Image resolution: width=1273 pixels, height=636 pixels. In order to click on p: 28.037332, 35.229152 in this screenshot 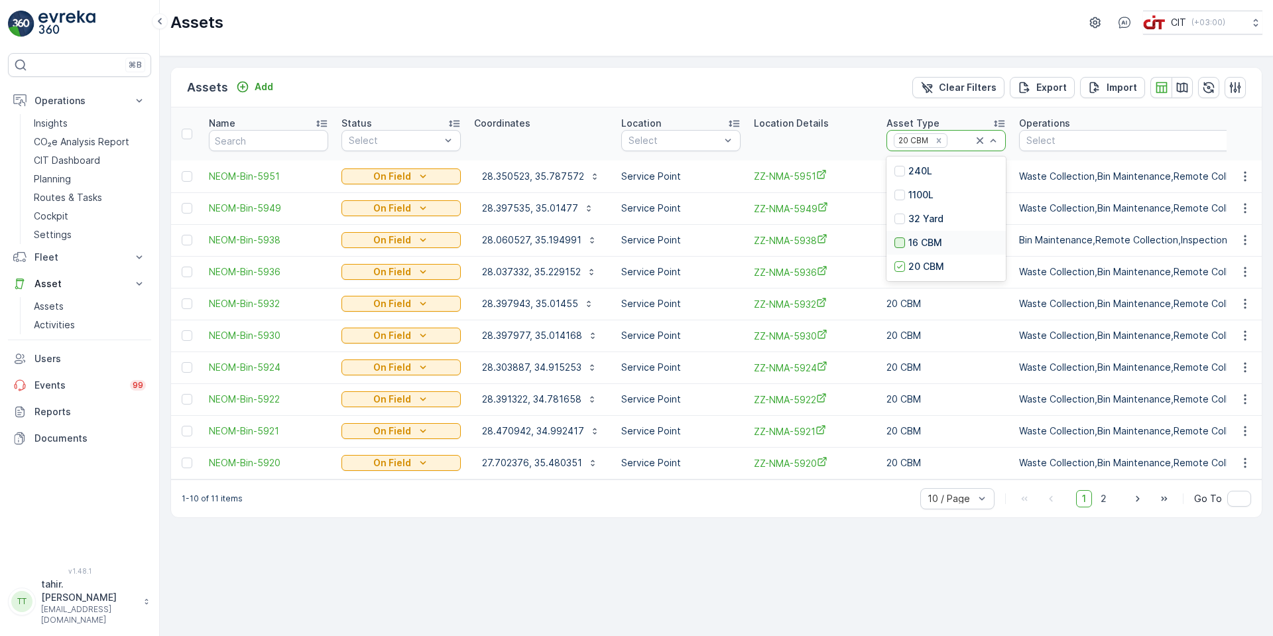, I will do `click(531, 272)`.